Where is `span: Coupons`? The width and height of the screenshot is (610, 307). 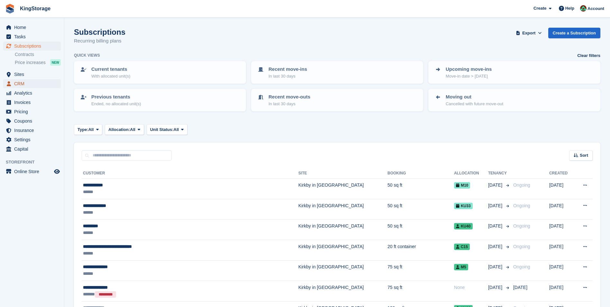 span: Coupons is located at coordinates (33, 121).